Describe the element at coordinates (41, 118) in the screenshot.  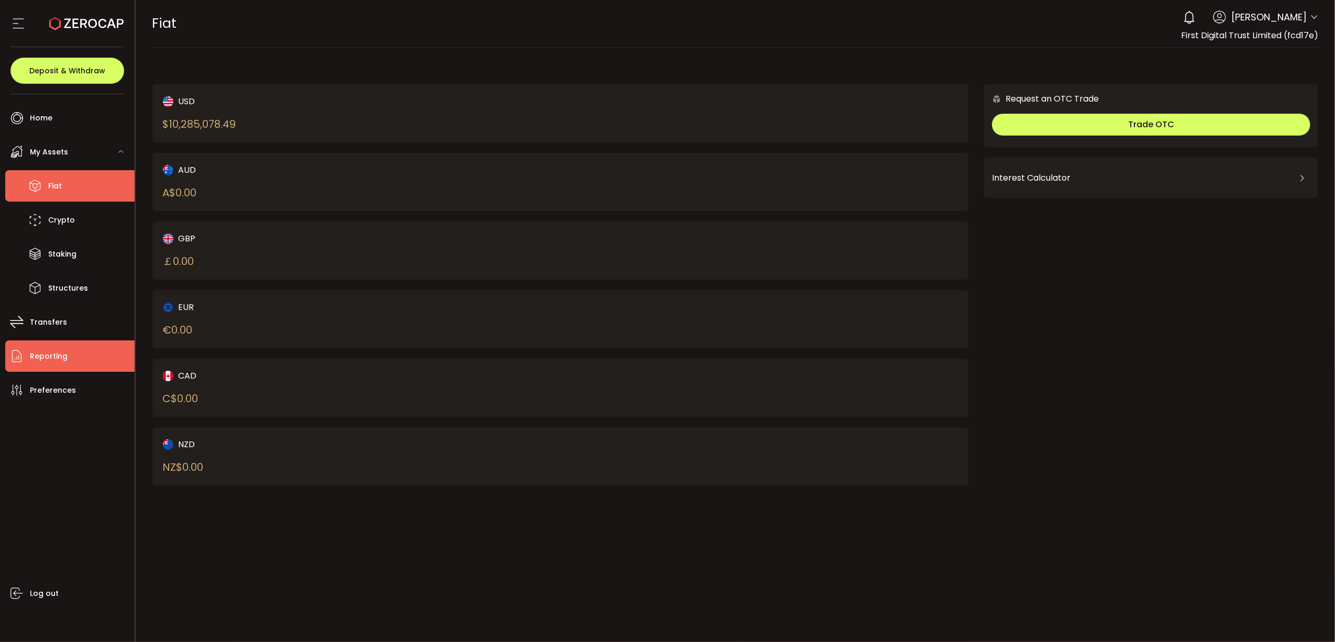
I see `span: Home` at that location.